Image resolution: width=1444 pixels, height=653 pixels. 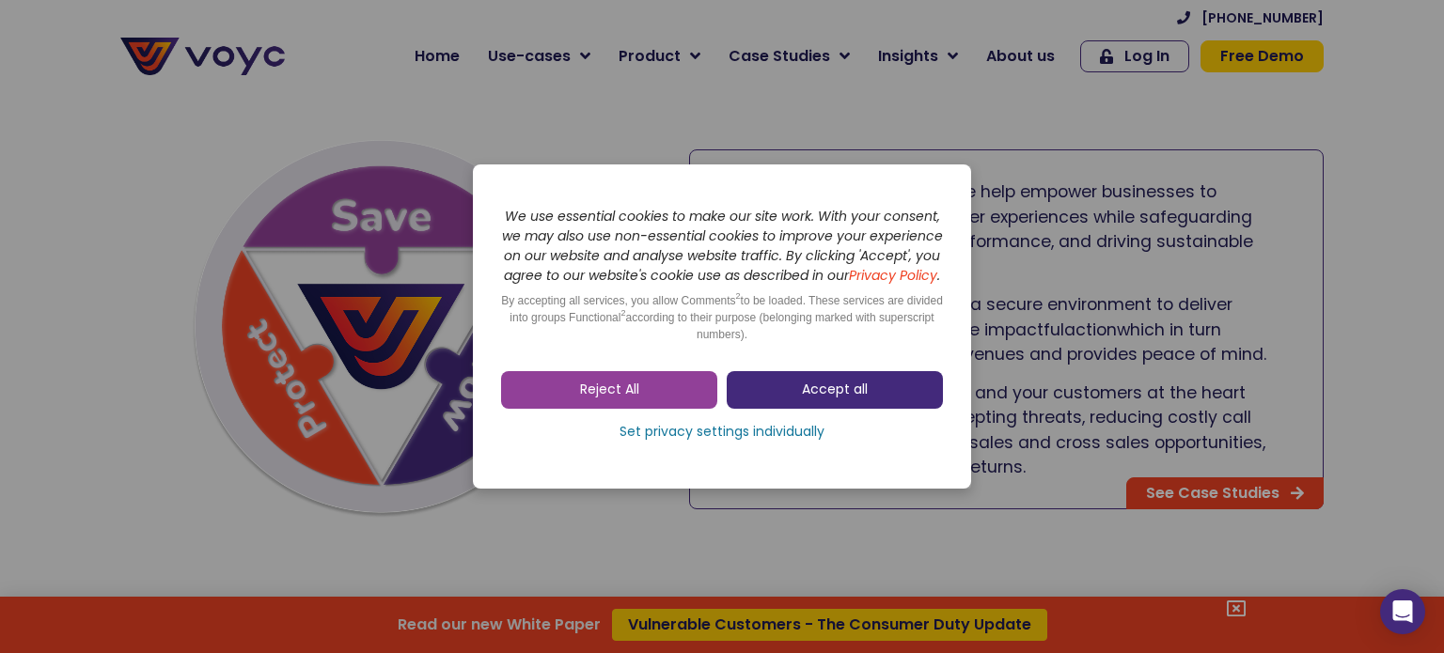 I want to click on span: Reject All, so click(x=609, y=390).